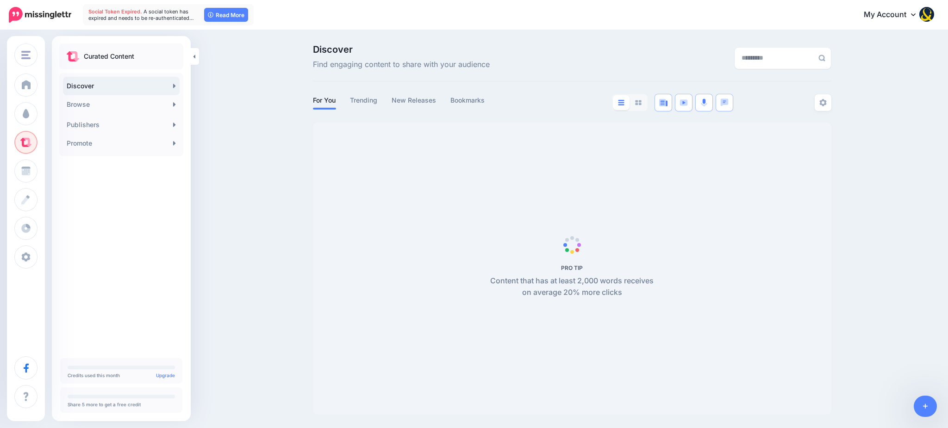  I want to click on img: curate.png, so click(73, 56).